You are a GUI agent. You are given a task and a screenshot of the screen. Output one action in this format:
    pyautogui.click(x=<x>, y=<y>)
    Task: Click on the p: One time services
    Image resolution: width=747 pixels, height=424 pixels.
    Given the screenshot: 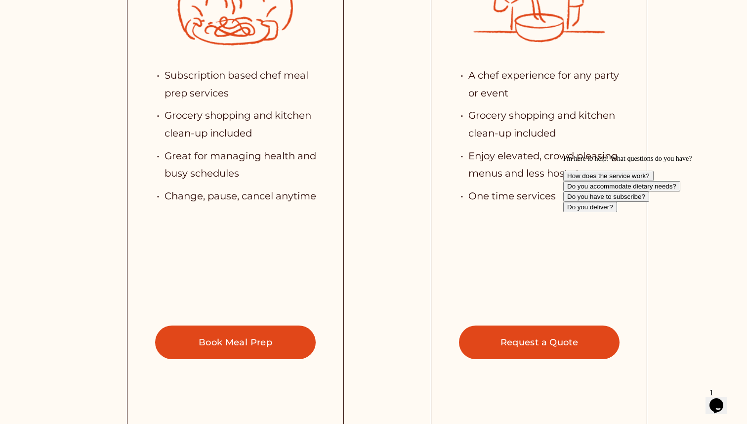 What is the action you would take?
    pyautogui.click(x=549, y=196)
    